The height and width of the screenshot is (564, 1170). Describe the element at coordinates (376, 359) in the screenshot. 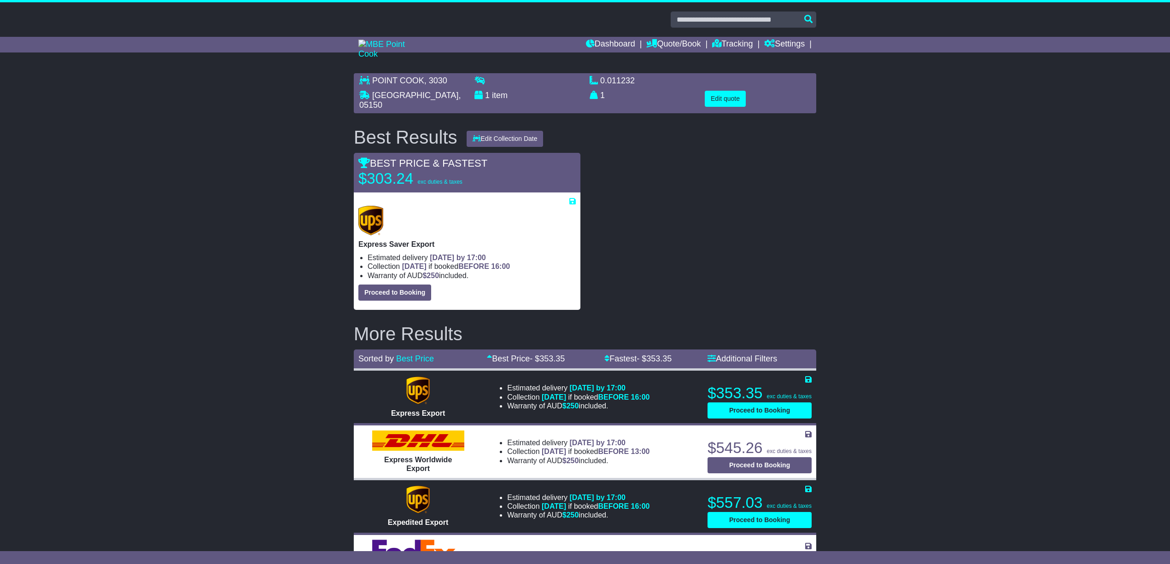

I see `span: Sorted by` at that location.